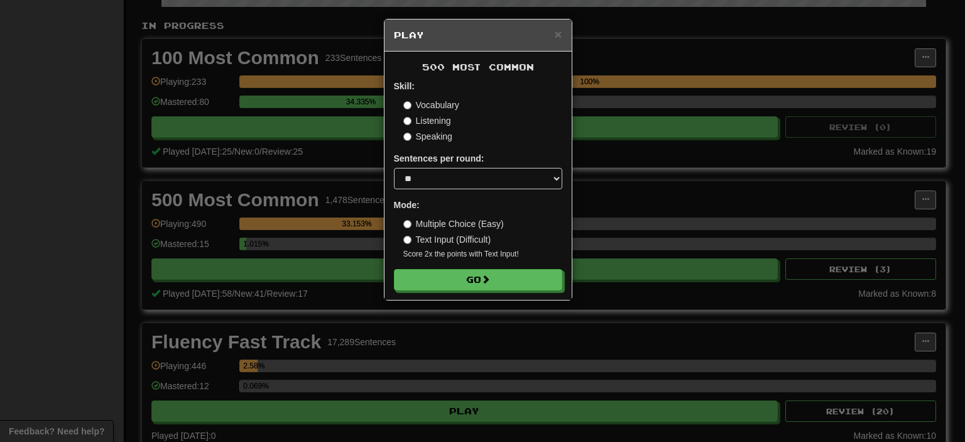 The height and width of the screenshot is (442, 965). I want to click on label: Multiple Choice (Easy), so click(454, 224).